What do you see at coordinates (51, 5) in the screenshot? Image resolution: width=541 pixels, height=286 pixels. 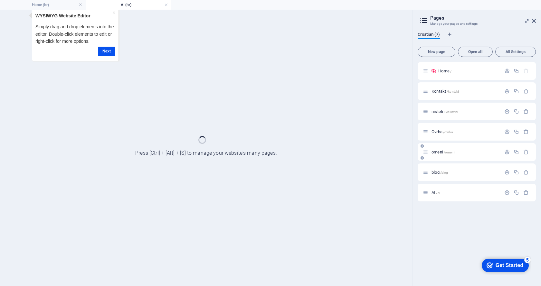 I see `div: 5` at bounding box center [51, 5].